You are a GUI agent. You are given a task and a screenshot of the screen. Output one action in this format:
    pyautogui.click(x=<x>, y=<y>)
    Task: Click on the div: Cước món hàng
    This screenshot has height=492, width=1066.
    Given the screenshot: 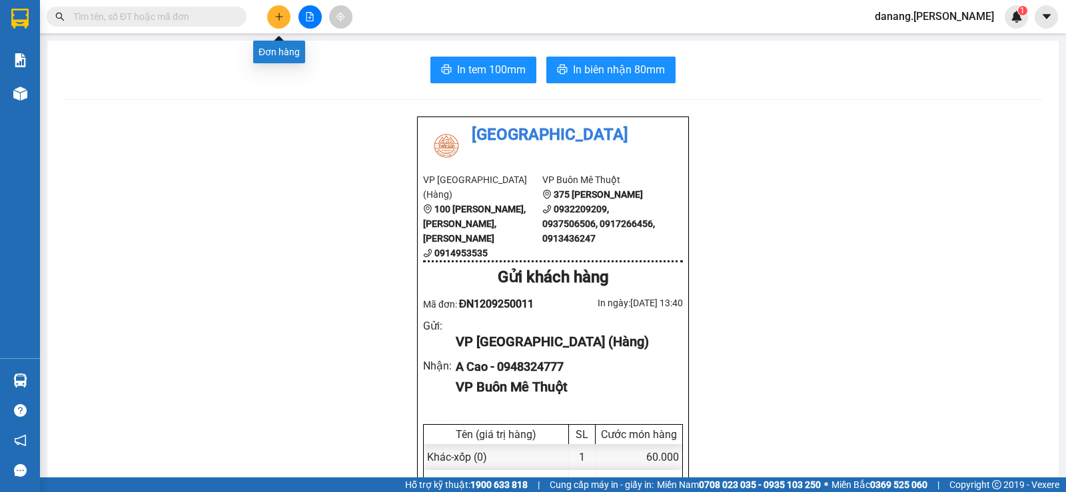 What is the action you would take?
    pyautogui.click(x=639, y=434)
    